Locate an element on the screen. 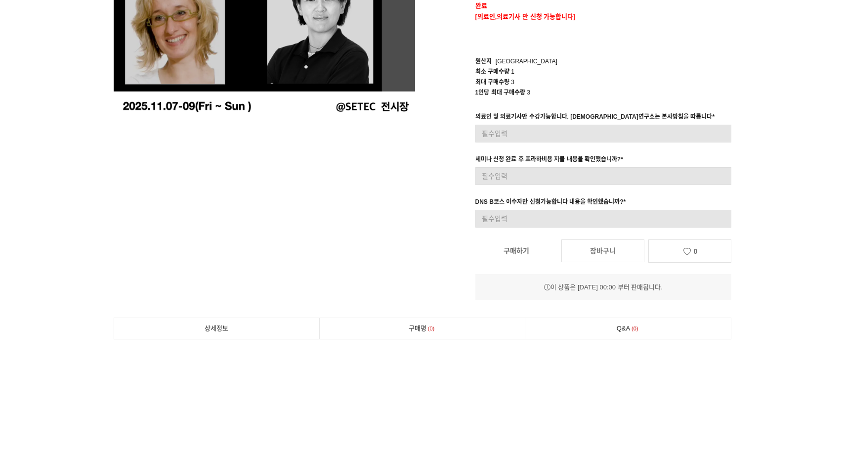 Image resolution: width=845 pixels, height=469 pixels. span: 최소 구매수량 is located at coordinates (492, 72).